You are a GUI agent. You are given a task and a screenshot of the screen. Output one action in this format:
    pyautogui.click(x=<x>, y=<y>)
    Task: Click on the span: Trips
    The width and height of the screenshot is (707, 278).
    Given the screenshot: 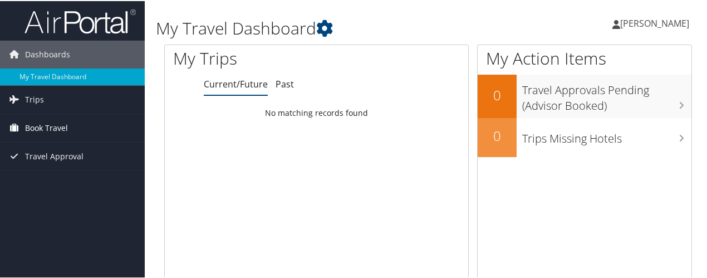 What is the action you would take?
    pyautogui.click(x=35, y=99)
    